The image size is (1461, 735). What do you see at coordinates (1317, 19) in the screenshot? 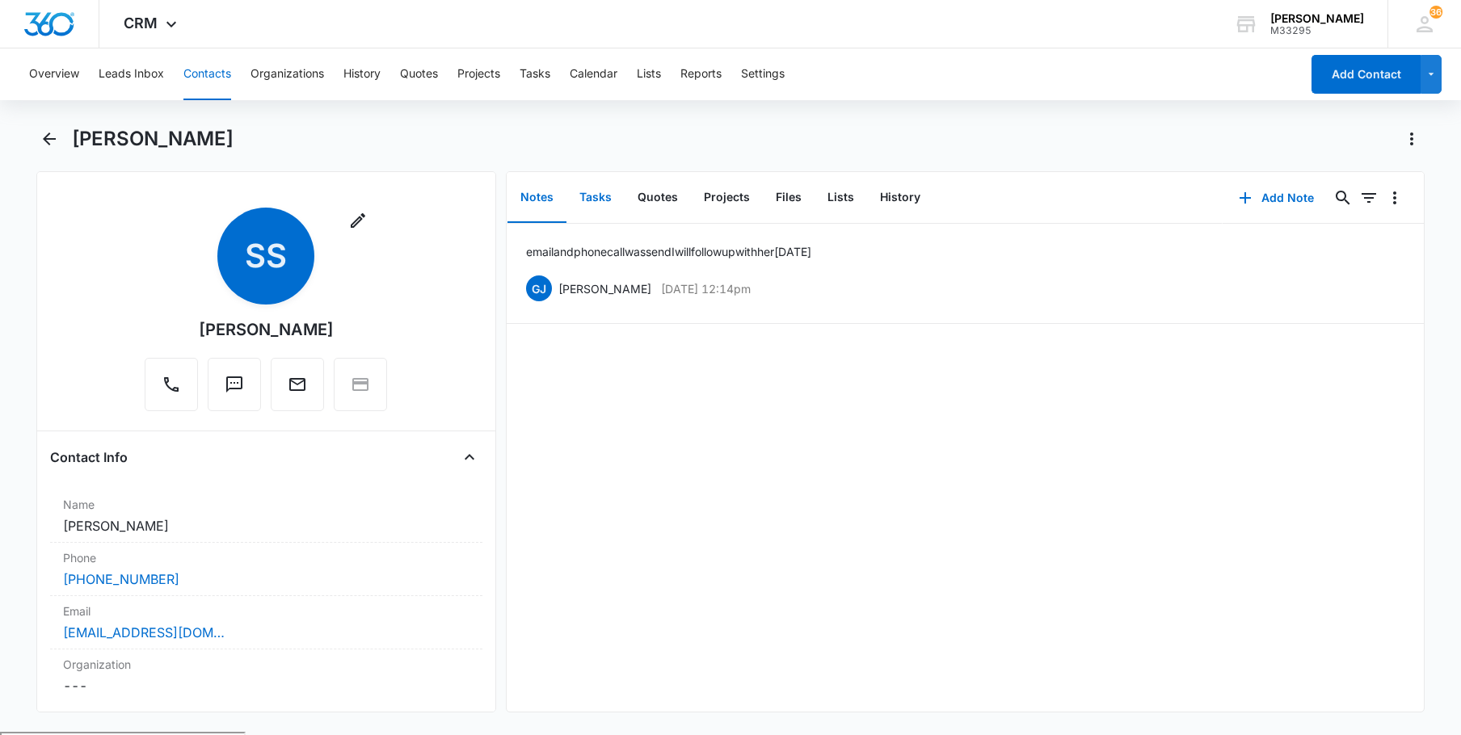
I see `div: account name` at bounding box center [1317, 19].